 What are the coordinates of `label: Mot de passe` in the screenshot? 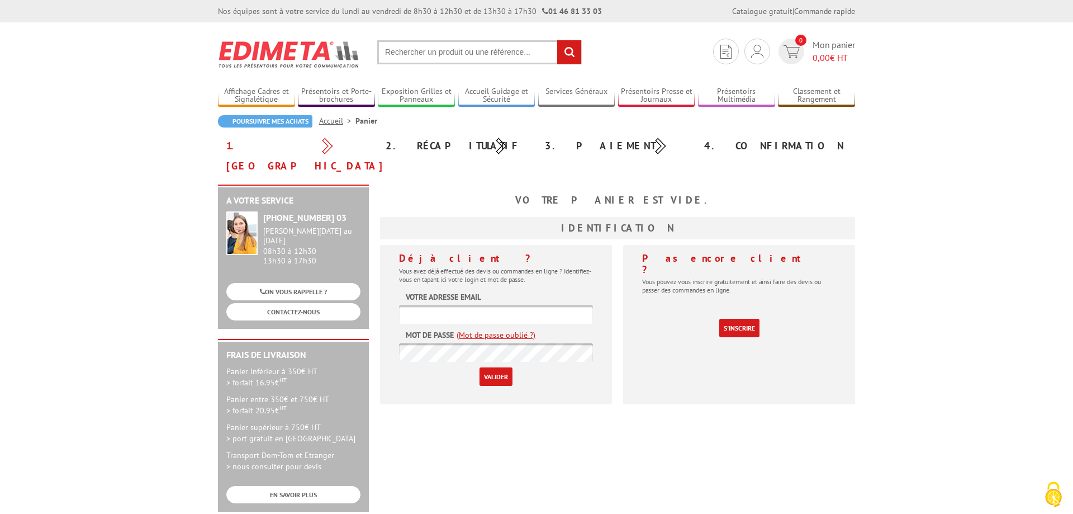 It's located at (430, 335).